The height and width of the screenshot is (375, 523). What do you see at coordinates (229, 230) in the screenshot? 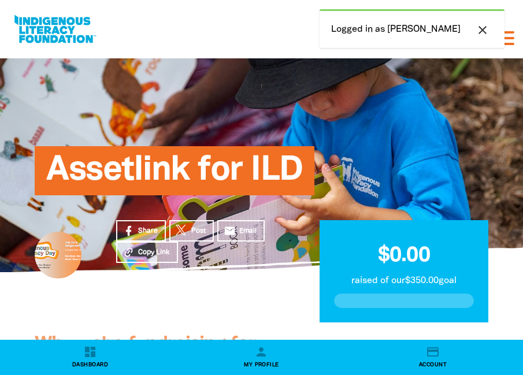
I see `i: email` at bounding box center [229, 230].